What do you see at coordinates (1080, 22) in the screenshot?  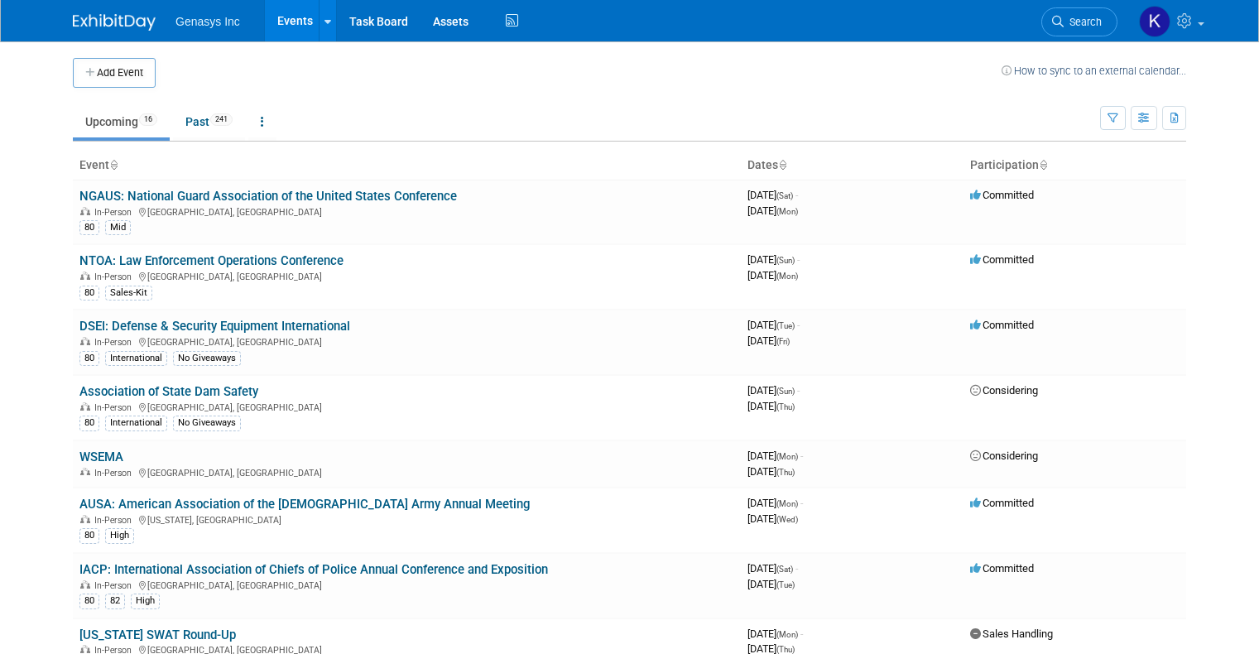 I see `a: Search` at bounding box center [1080, 22].